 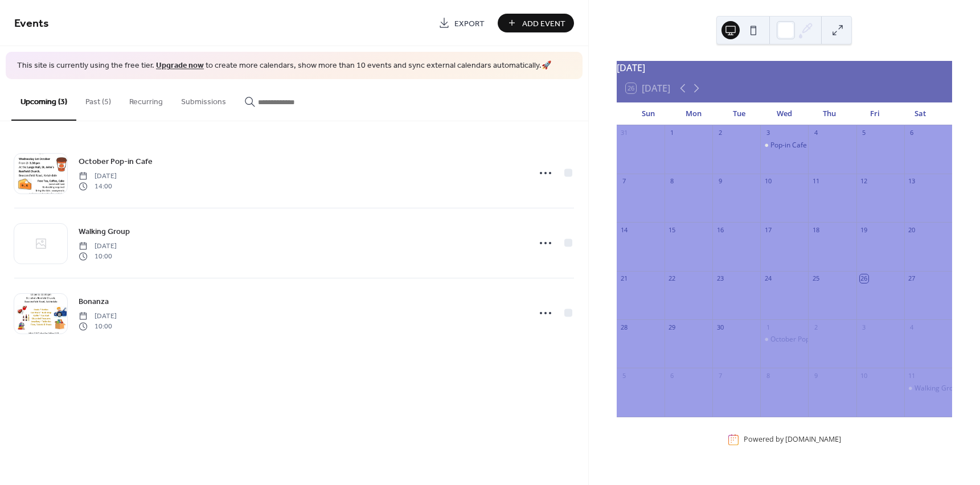 What do you see at coordinates (912, 181) in the screenshot?
I see `div: 13` at bounding box center [912, 181].